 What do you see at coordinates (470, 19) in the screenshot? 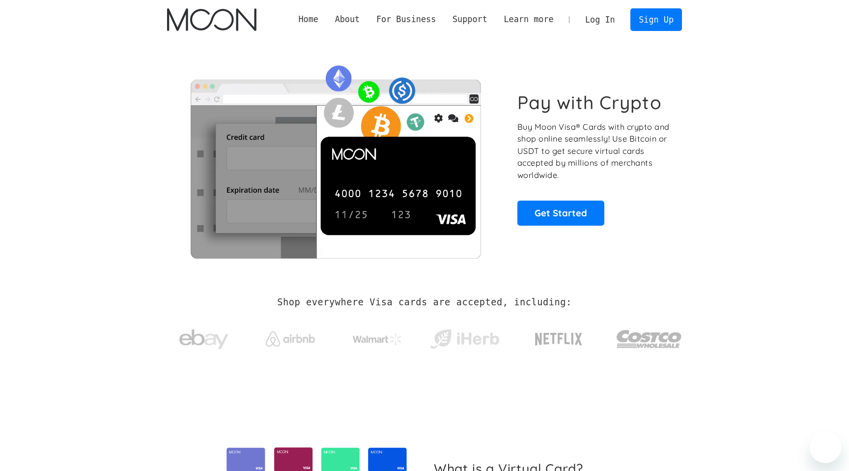
I see `div: Support` at bounding box center [470, 19].